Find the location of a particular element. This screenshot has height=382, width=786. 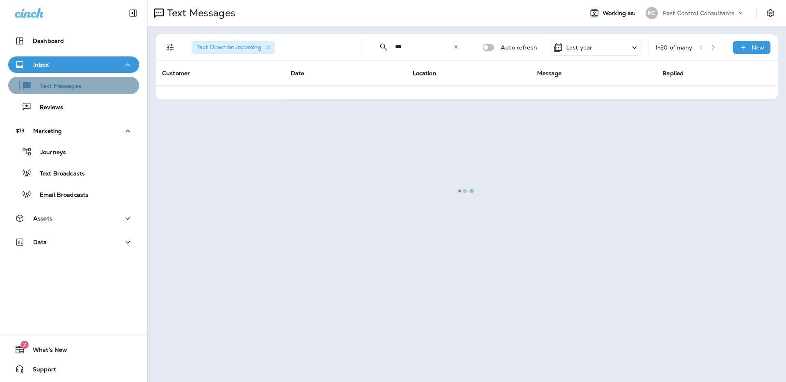

button: Text Broadcasts is located at coordinates (74, 173).